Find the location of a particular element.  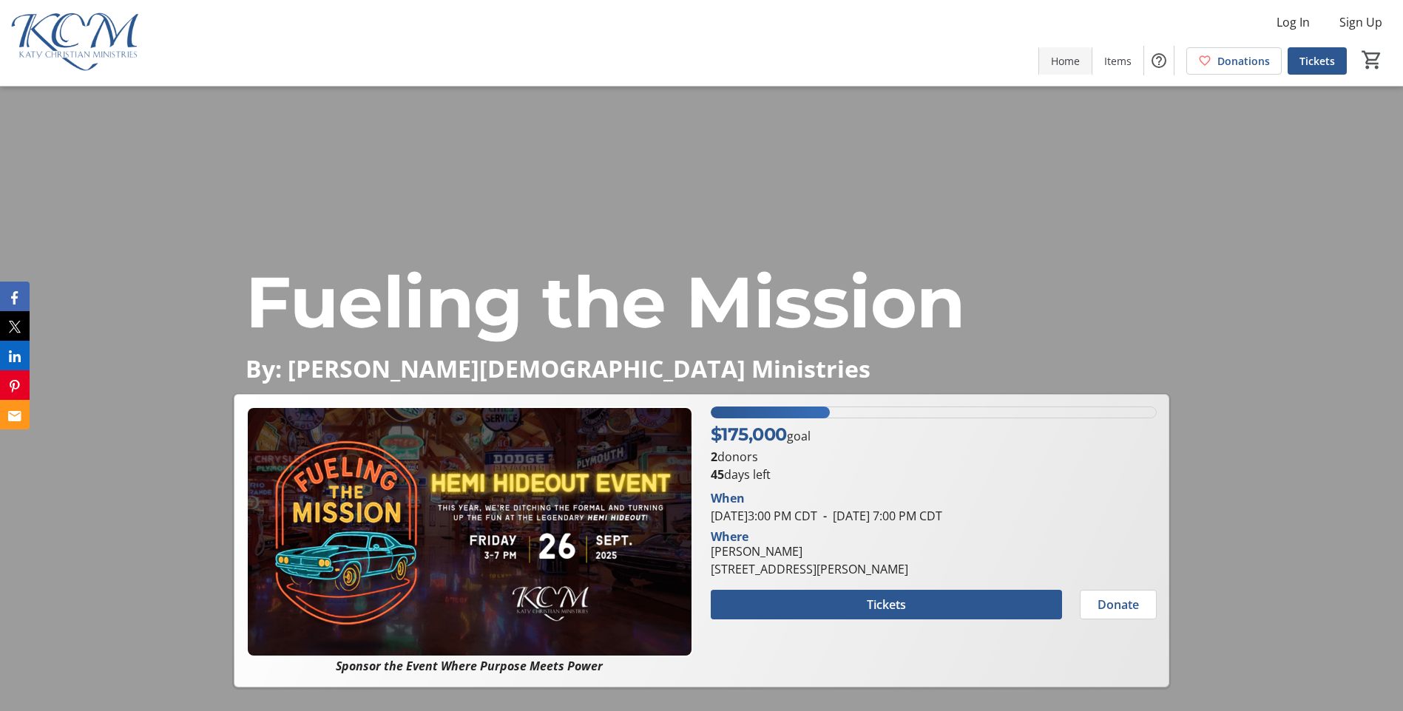

a: Items is located at coordinates (1117, 61).